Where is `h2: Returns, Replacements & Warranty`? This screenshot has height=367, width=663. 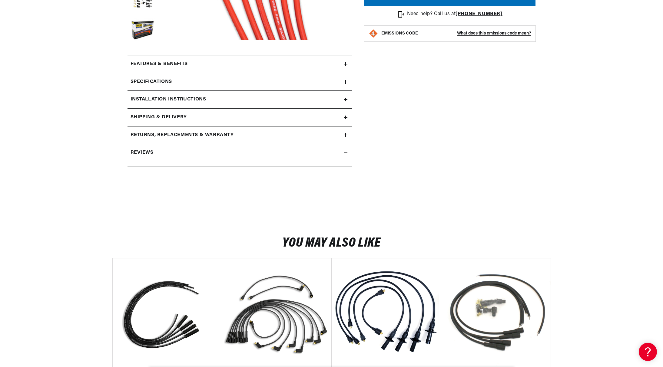 h2: Returns, Replacements & Warranty is located at coordinates (182, 135).